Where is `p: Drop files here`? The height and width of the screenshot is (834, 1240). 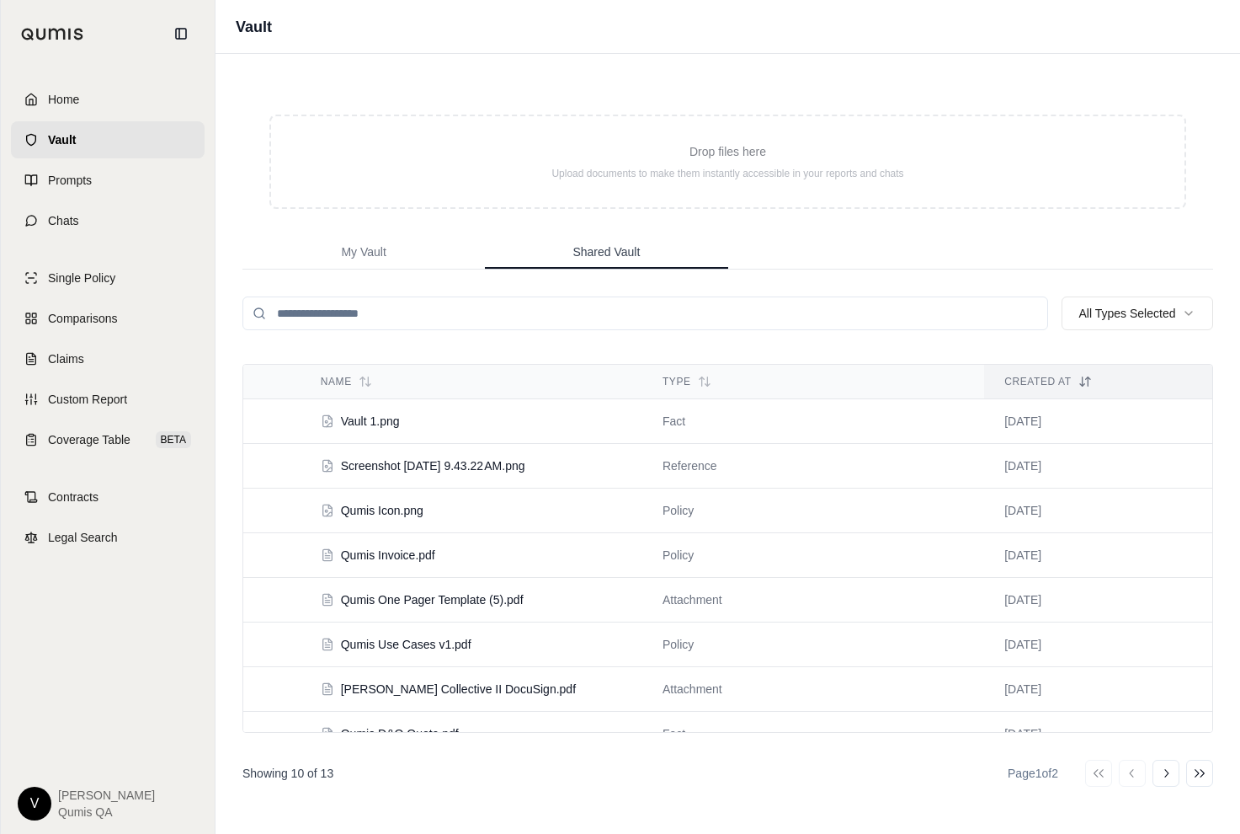
p: Drop files here is located at coordinates (728, 152).